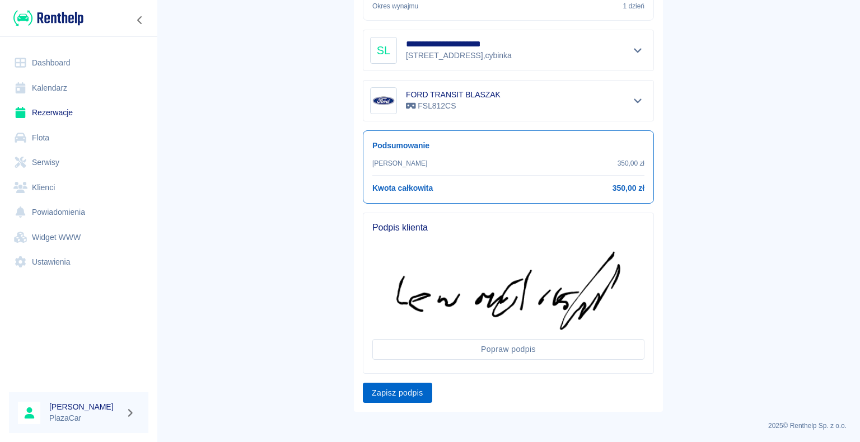 The height and width of the screenshot is (442, 860). I want to click on button: Zwiń nawigację, so click(140, 20).